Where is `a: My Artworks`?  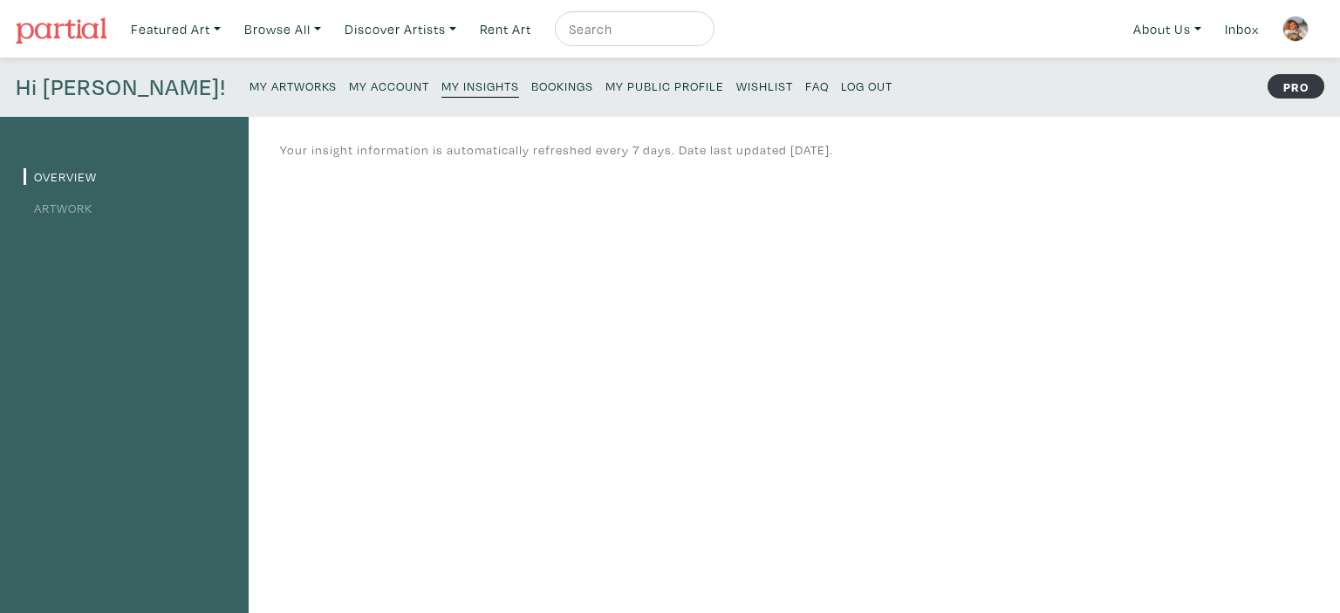
a: My Artworks is located at coordinates (293, 85).